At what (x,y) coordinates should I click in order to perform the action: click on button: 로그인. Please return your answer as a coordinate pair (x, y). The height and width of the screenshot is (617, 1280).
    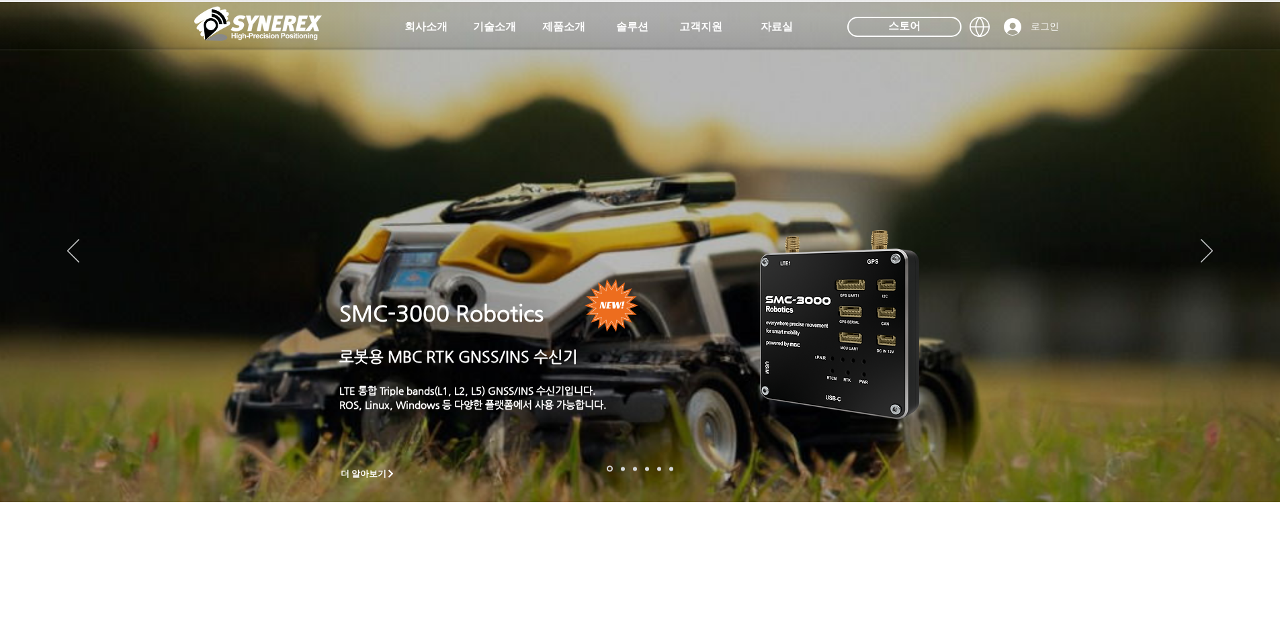
    Looking at the image, I should click on (1031, 27).